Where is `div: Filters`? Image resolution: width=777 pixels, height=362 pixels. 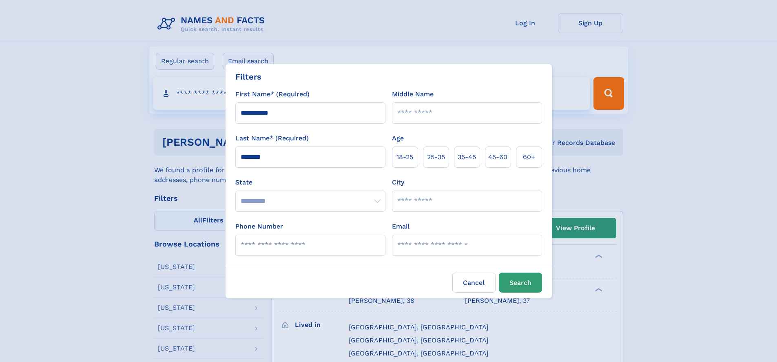
div: Filters is located at coordinates (248, 77).